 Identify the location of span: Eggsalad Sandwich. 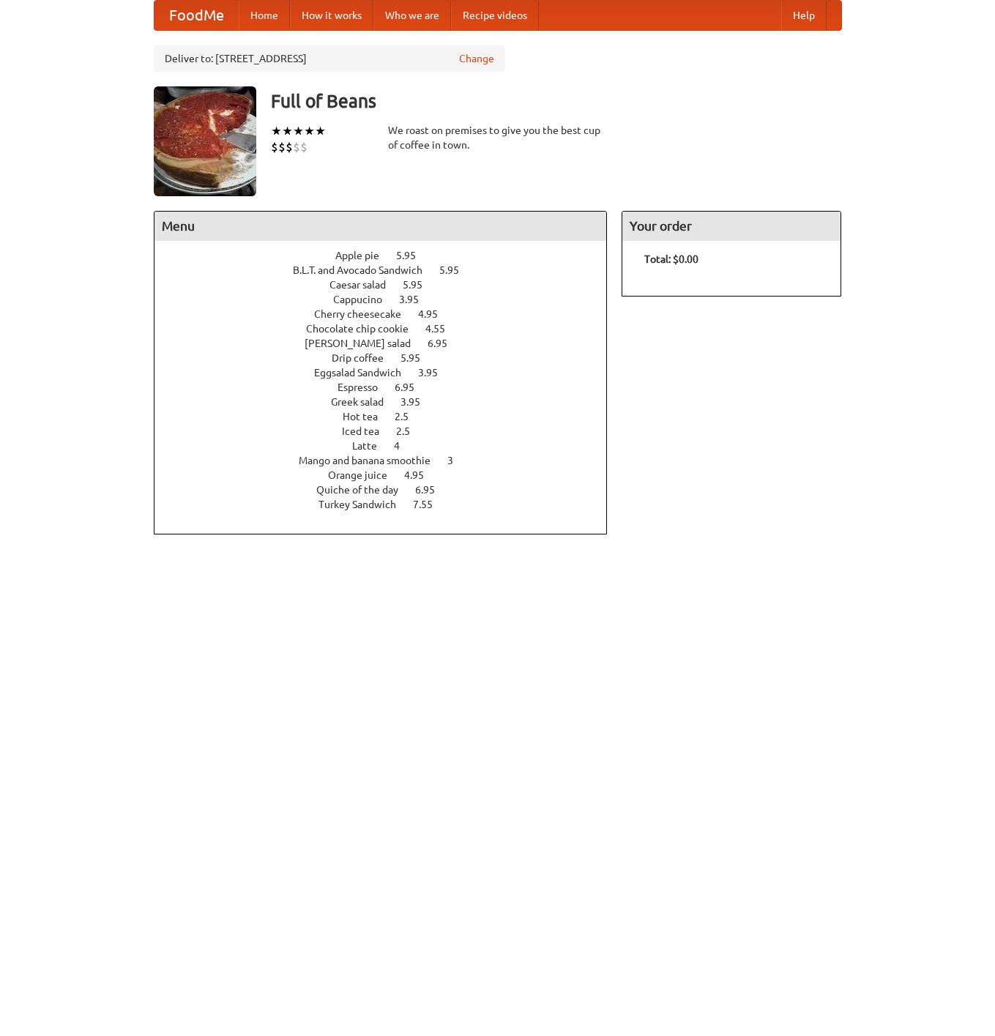
(365, 373).